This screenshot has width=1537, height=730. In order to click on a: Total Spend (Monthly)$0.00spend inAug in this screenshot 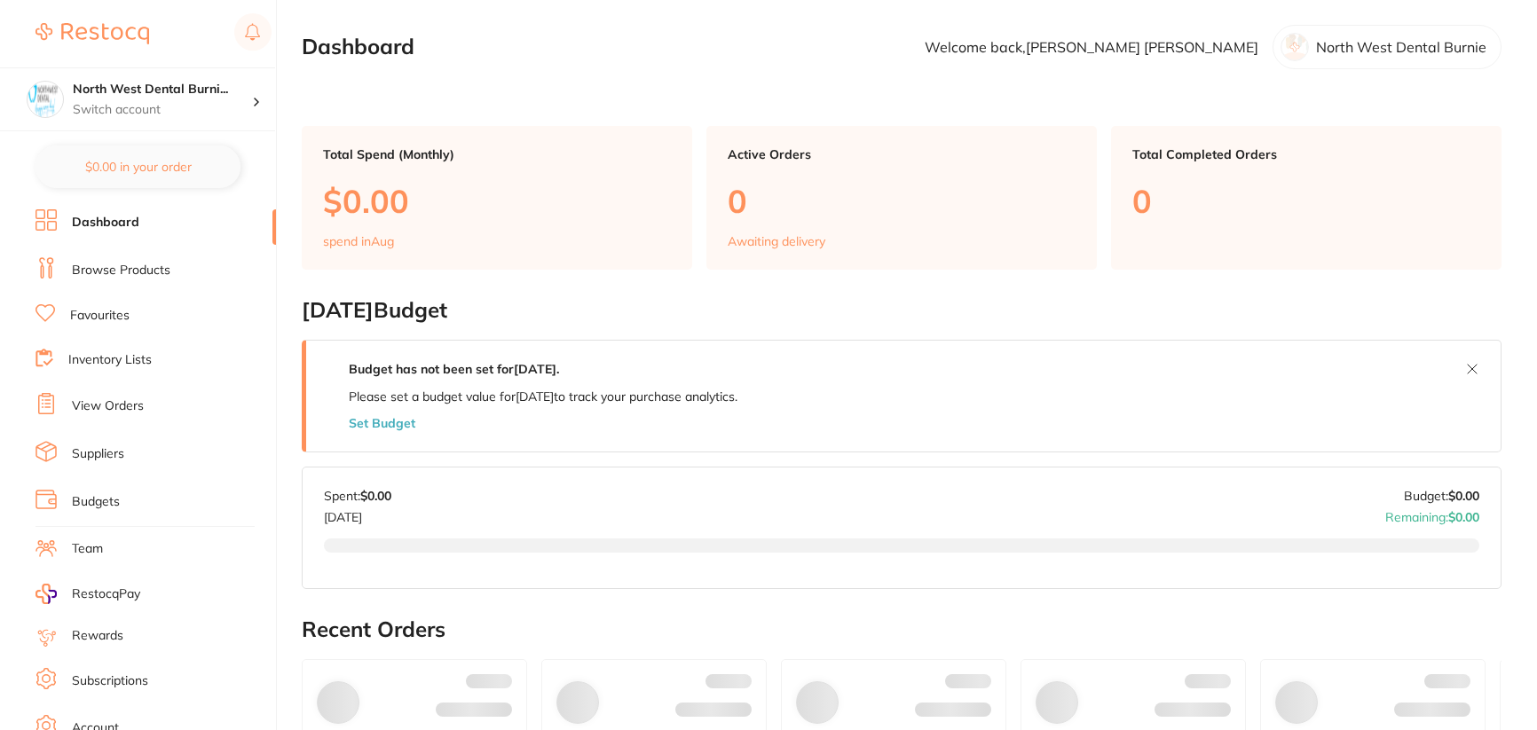, I will do `click(497, 198)`.